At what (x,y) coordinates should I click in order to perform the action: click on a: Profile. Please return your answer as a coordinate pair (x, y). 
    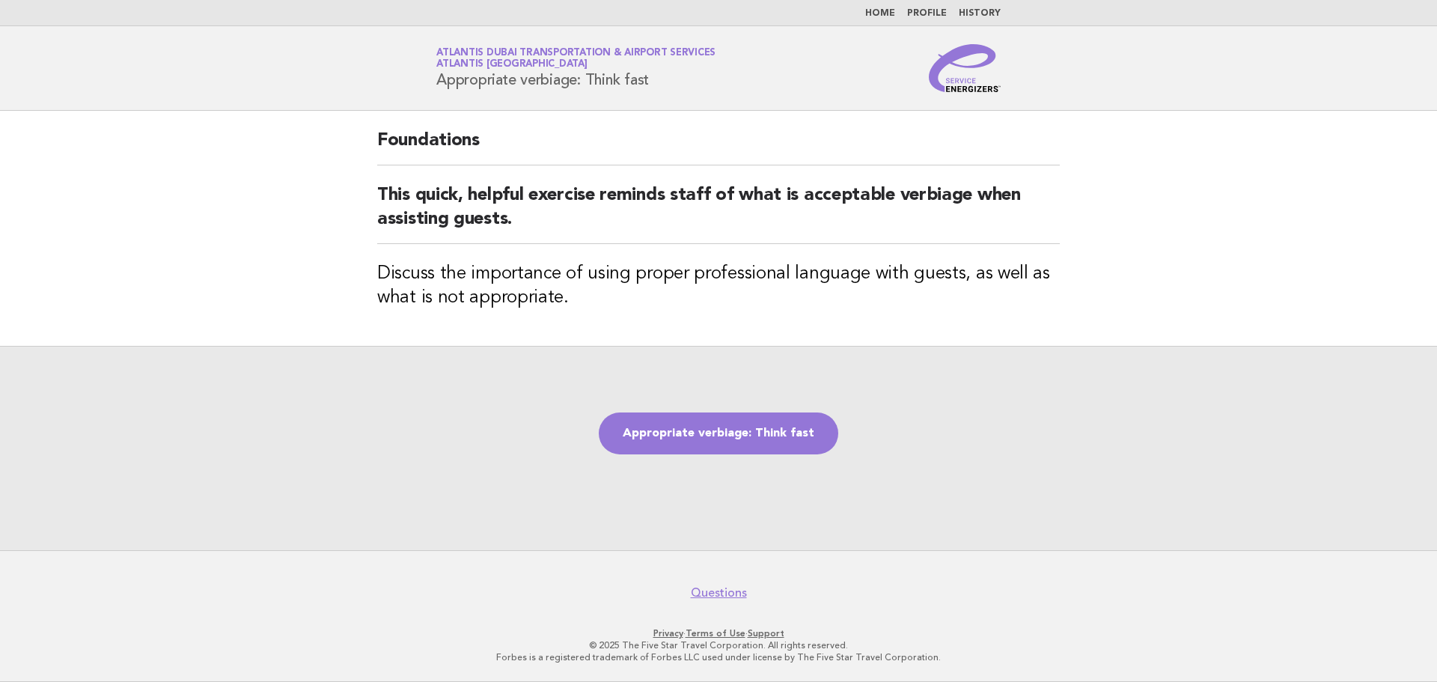
    Looking at the image, I should click on (926, 13).